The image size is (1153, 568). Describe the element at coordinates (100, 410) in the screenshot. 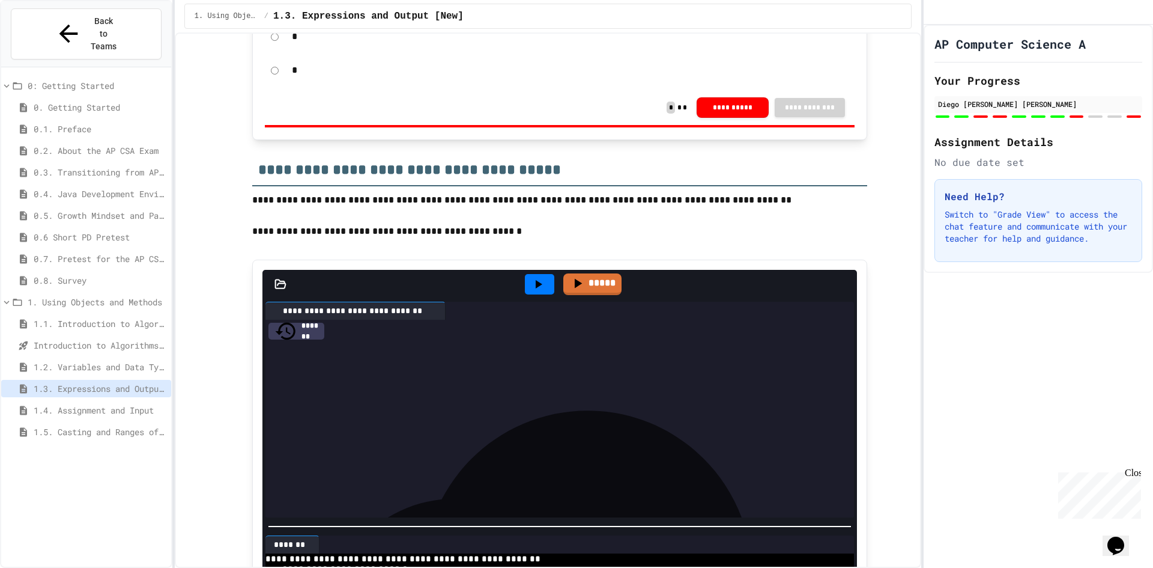

I see `span: 1.4. Assignment and Input` at that location.